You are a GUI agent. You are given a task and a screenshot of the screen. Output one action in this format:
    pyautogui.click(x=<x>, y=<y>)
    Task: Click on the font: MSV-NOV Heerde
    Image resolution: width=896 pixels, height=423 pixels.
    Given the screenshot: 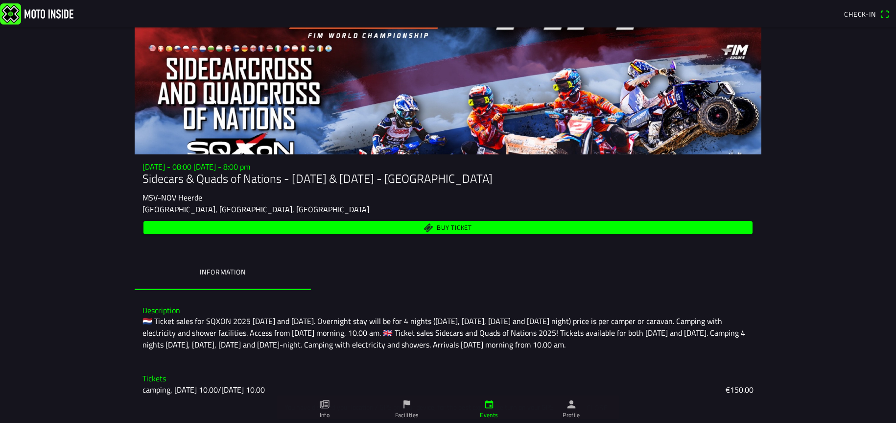 What is the action you would take?
    pyautogui.click(x=172, y=197)
    